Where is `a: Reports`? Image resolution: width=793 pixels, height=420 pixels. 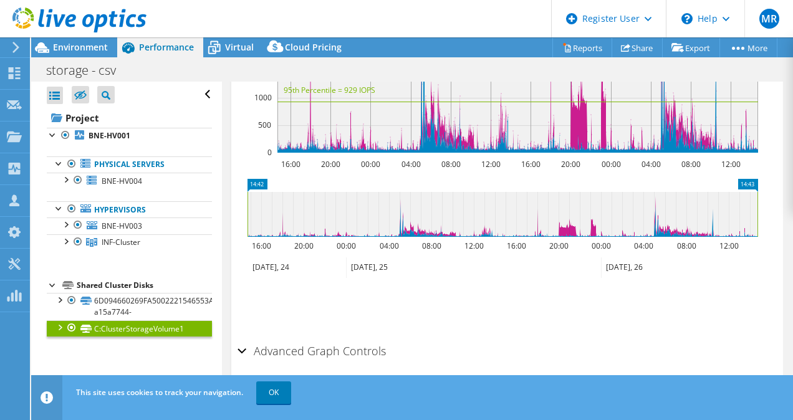 a: Reports is located at coordinates (582, 47).